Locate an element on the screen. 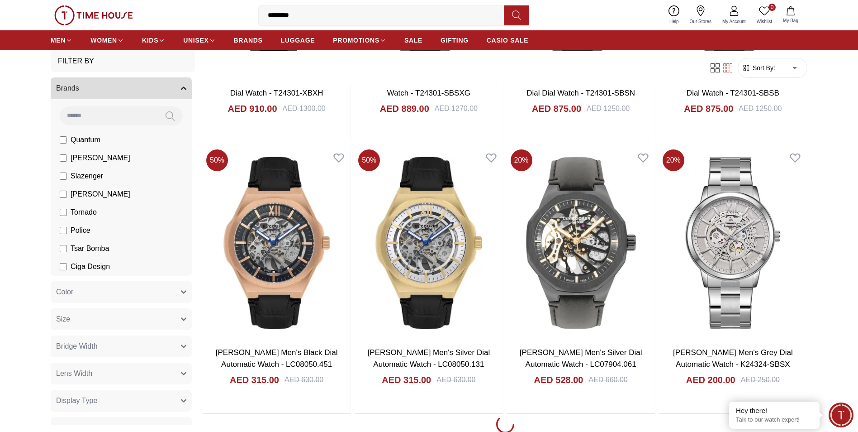 This screenshot has width=858, height=432. span: Bridge Width is located at coordinates (77, 346).